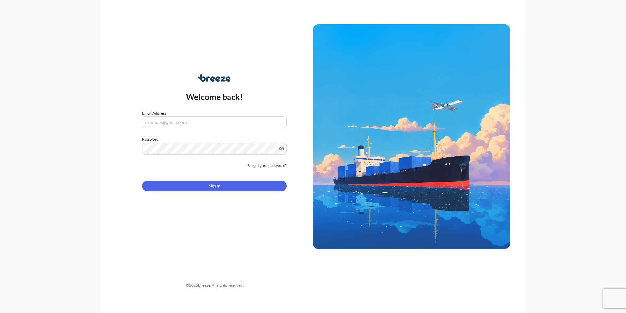  I want to click on a: Forgot your password?, so click(267, 165).